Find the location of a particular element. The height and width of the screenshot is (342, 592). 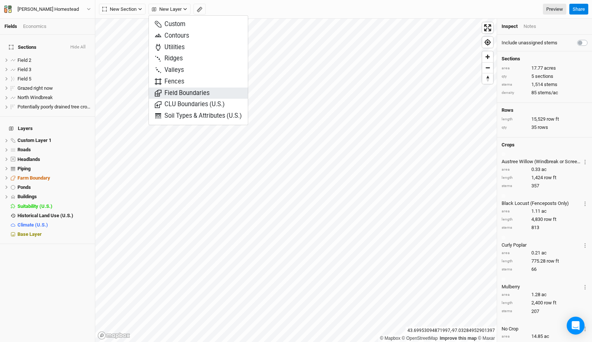

span: Find my location is located at coordinates (487, 42).